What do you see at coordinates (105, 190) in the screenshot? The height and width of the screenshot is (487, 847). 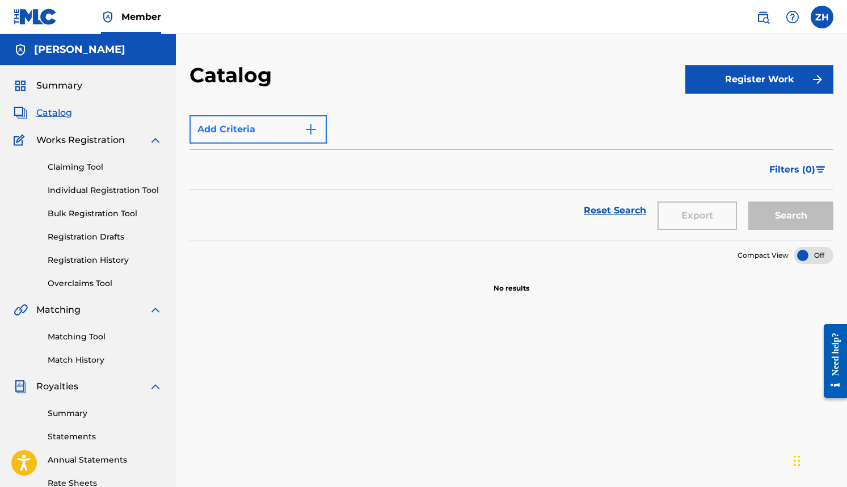 I see `a: Individual Registration Tool` at bounding box center [105, 190].